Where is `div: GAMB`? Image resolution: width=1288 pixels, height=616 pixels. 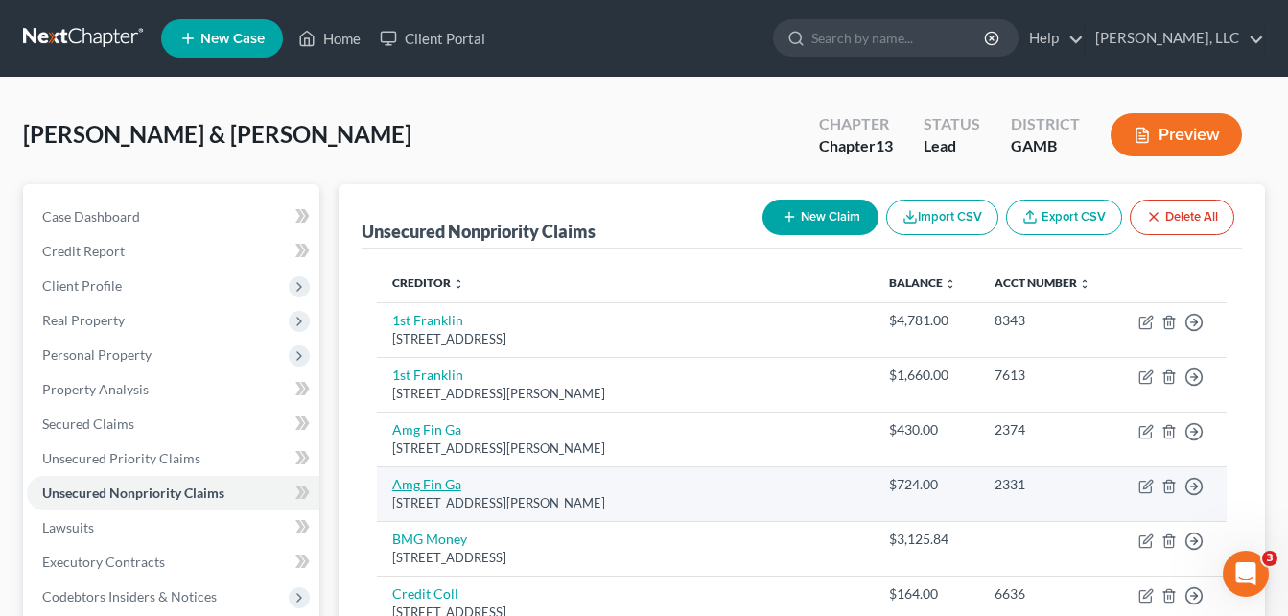 div: GAMB is located at coordinates (1045, 146).